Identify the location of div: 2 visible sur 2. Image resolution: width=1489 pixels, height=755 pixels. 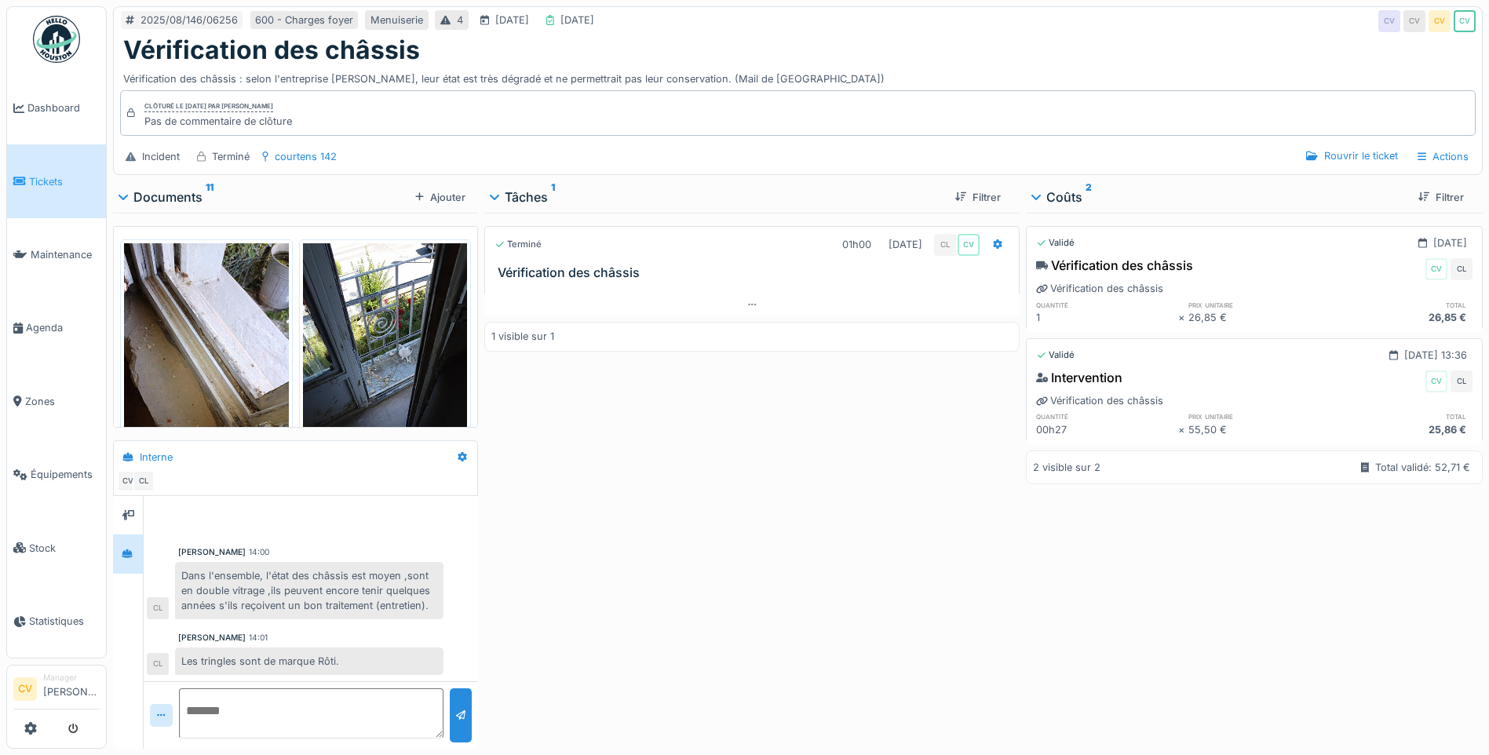
(1067, 467).